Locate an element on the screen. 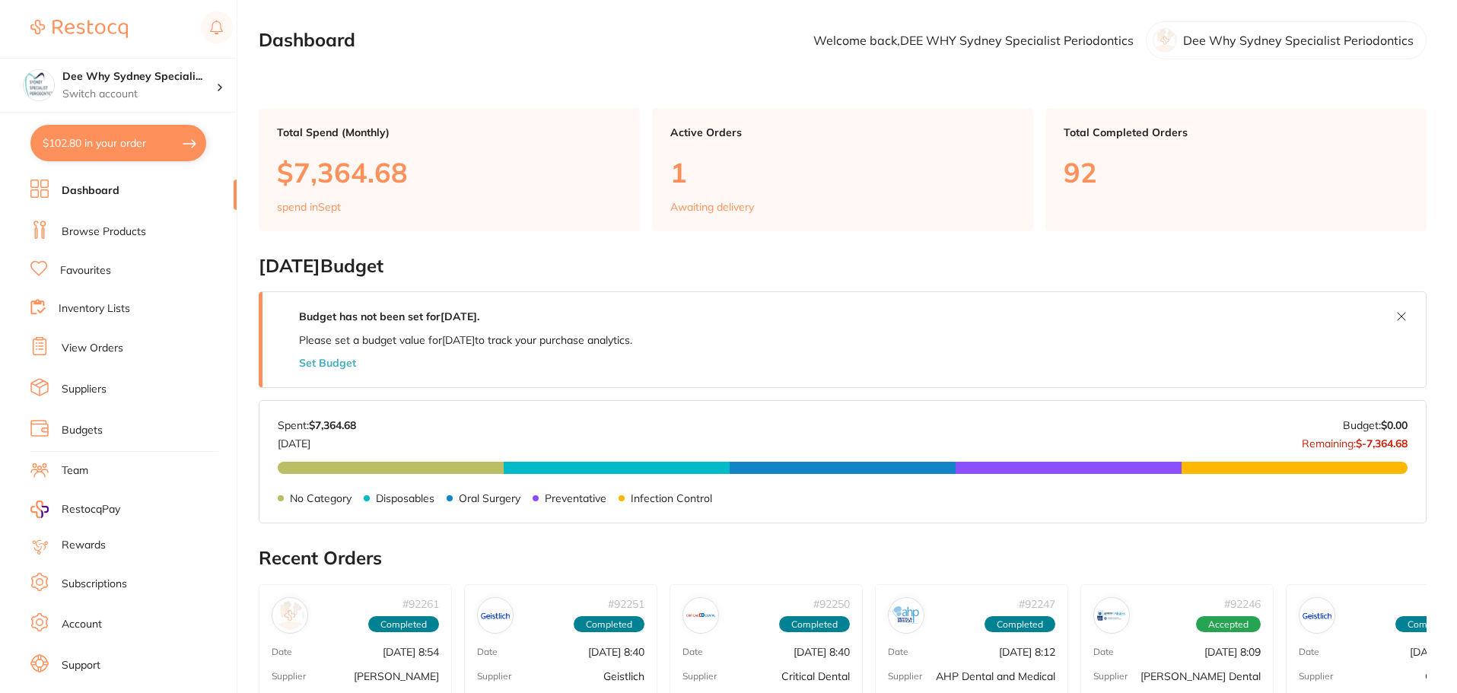  a: Budgets is located at coordinates (82, 431).